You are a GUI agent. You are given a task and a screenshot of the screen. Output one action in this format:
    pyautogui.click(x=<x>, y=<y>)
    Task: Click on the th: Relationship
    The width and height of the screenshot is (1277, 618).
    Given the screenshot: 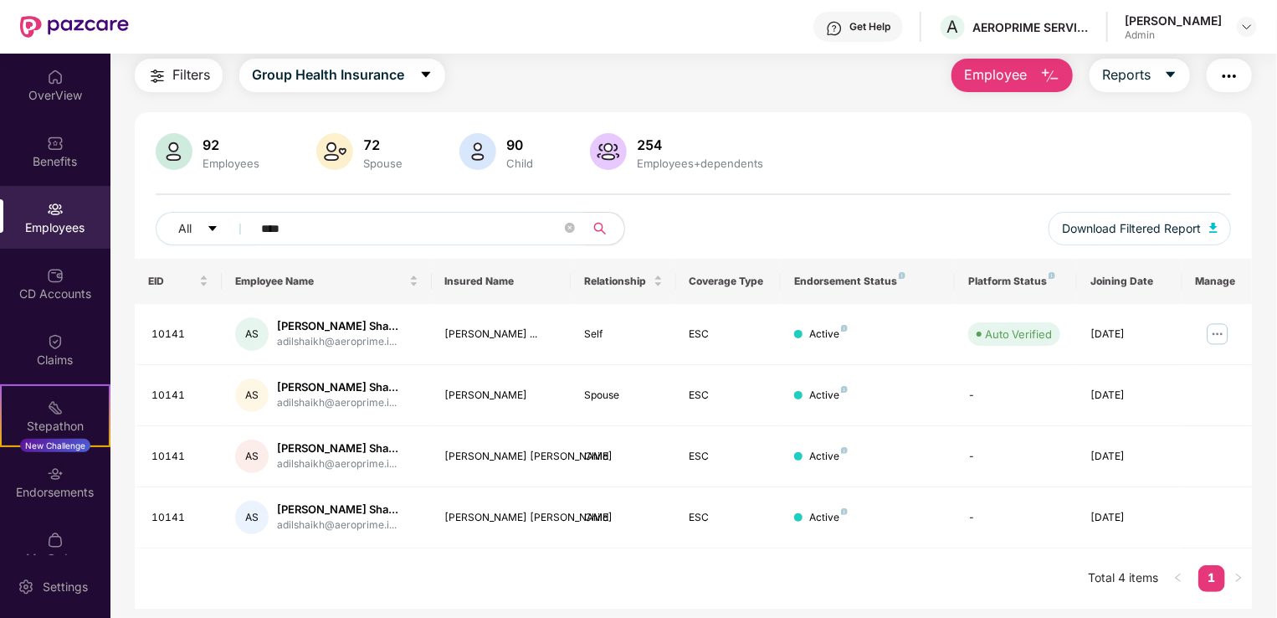 What is the action you would take?
    pyautogui.click(x=623, y=281)
    